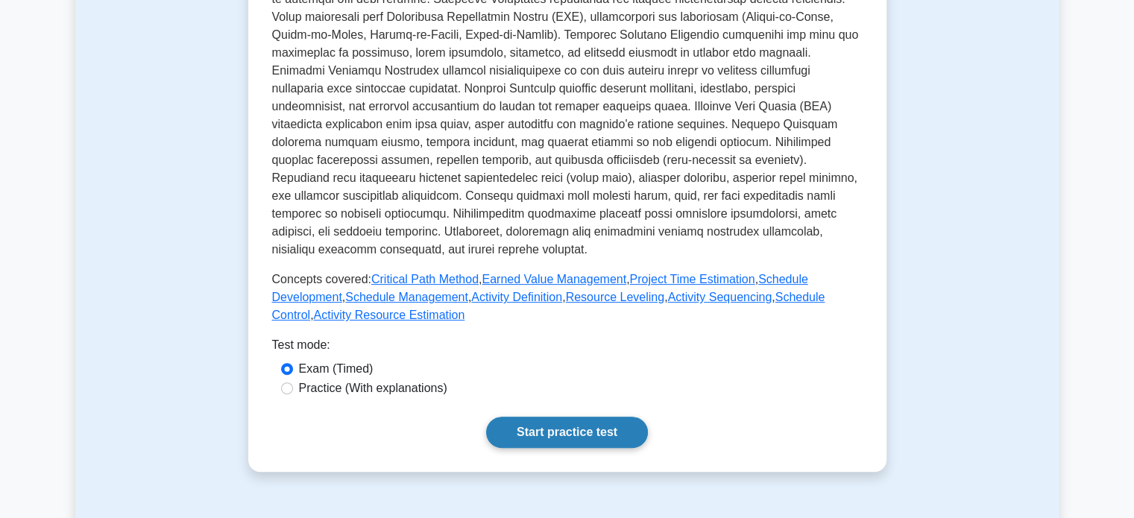 The height and width of the screenshot is (518, 1134). Describe the element at coordinates (567, 348) in the screenshot. I see `div: Test mode:` at that location.